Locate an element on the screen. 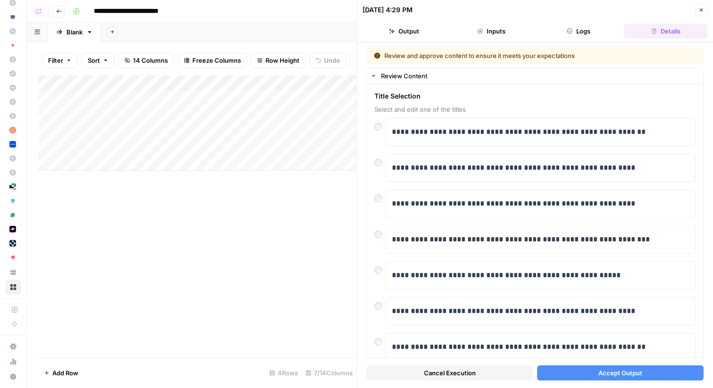 This screenshot has height=388, width=713. img: e96rwc90nz550hm4zzehfpz0of55 is located at coordinates (13, 130).